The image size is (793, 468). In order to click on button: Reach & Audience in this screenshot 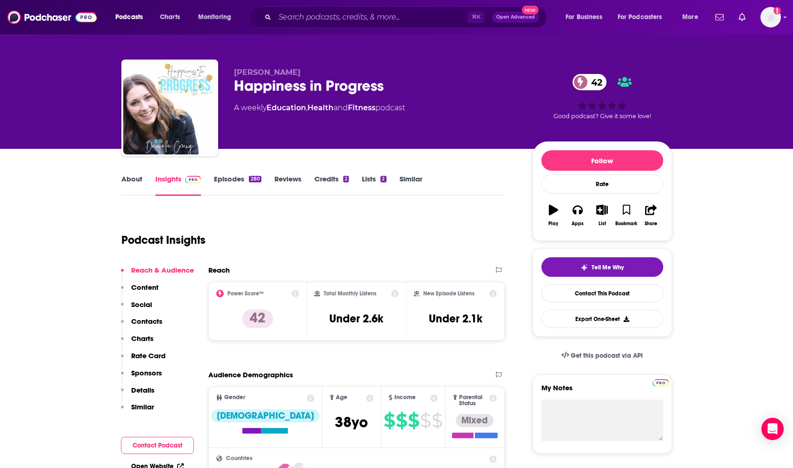, I will do `click(157, 274)`.